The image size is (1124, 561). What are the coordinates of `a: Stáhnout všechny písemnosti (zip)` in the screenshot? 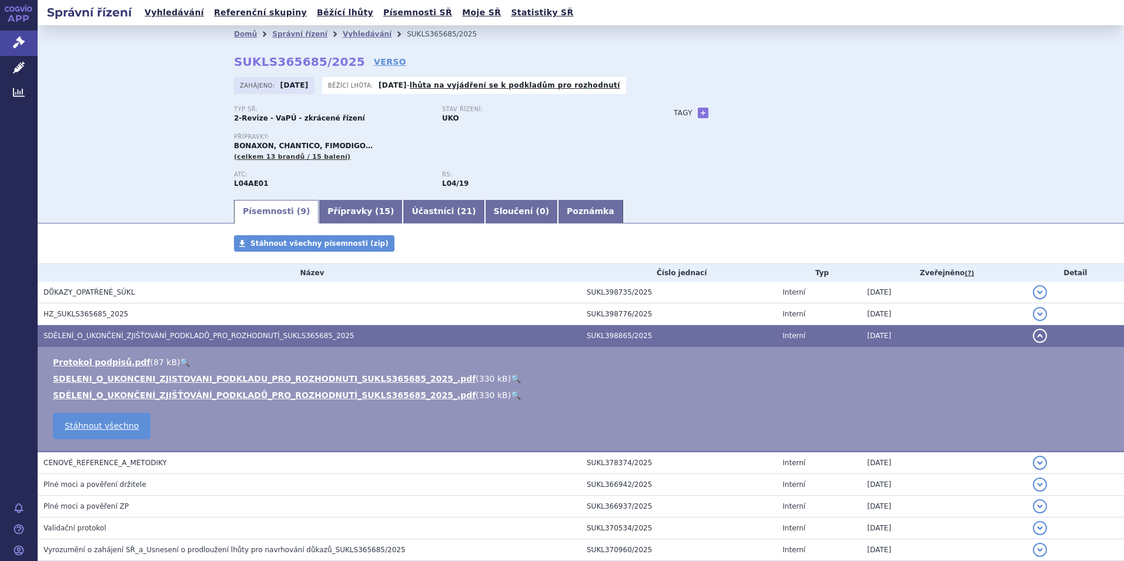 It's located at (314, 243).